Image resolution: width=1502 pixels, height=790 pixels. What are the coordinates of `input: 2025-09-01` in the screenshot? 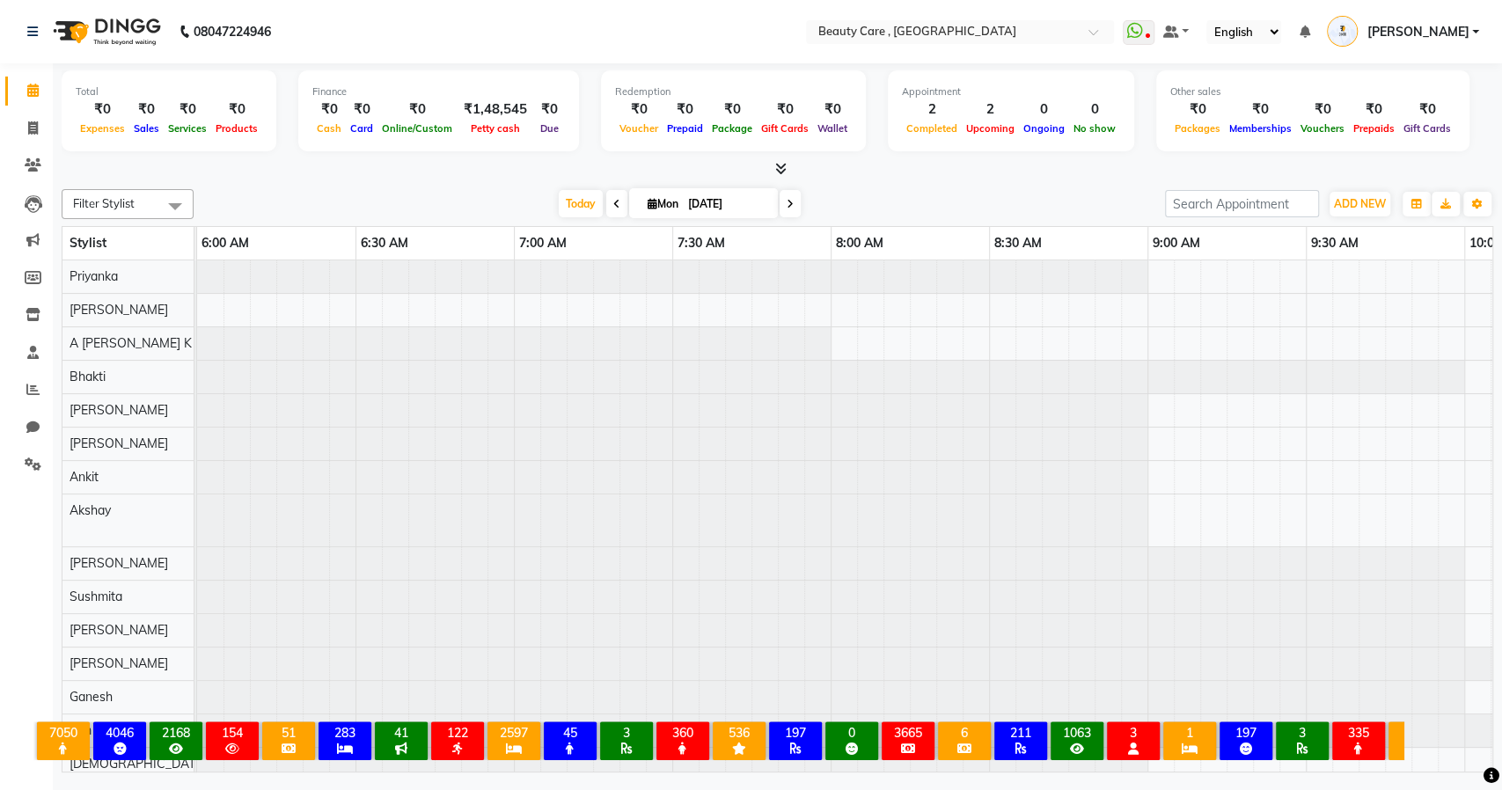 It's located at (727, 204).